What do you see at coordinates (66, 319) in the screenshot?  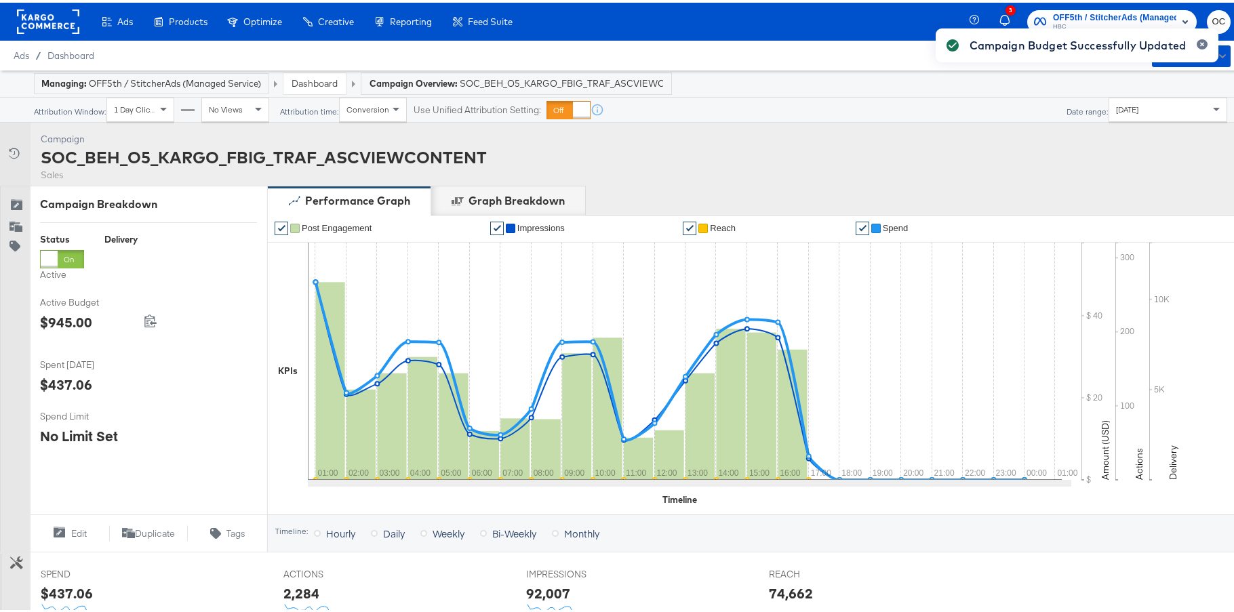 I see `div: $945.00` at bounding box center [66, 319].